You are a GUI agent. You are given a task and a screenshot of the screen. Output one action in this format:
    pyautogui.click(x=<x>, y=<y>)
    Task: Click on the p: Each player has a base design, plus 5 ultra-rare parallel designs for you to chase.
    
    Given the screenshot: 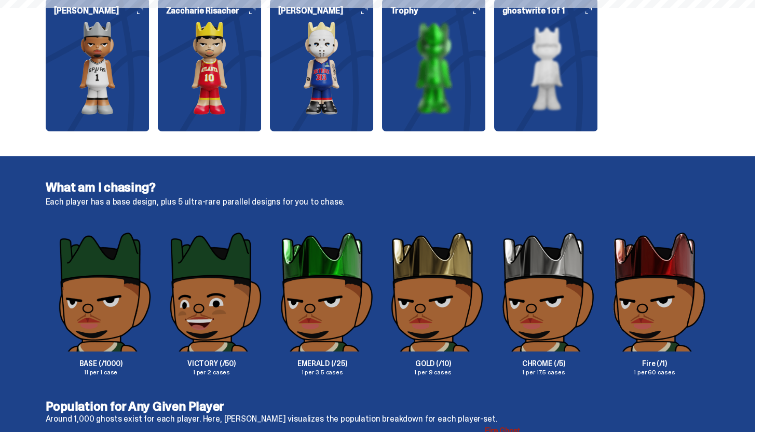 What is the action you would take?
    pyautogui.click(x=378, y=202)
    